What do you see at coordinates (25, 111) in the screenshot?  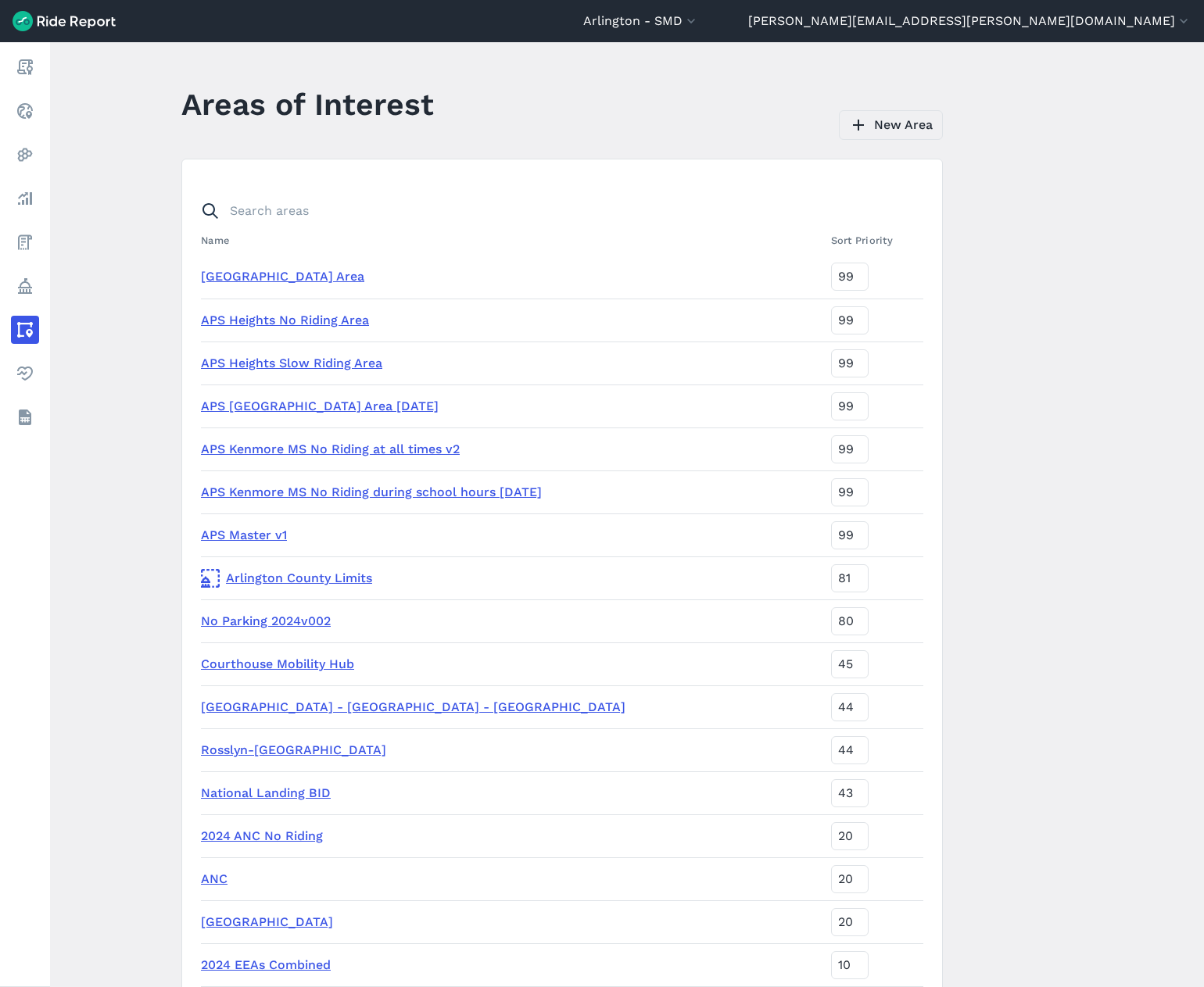 I see `a: Realtime` at bounding box center [25, 111].